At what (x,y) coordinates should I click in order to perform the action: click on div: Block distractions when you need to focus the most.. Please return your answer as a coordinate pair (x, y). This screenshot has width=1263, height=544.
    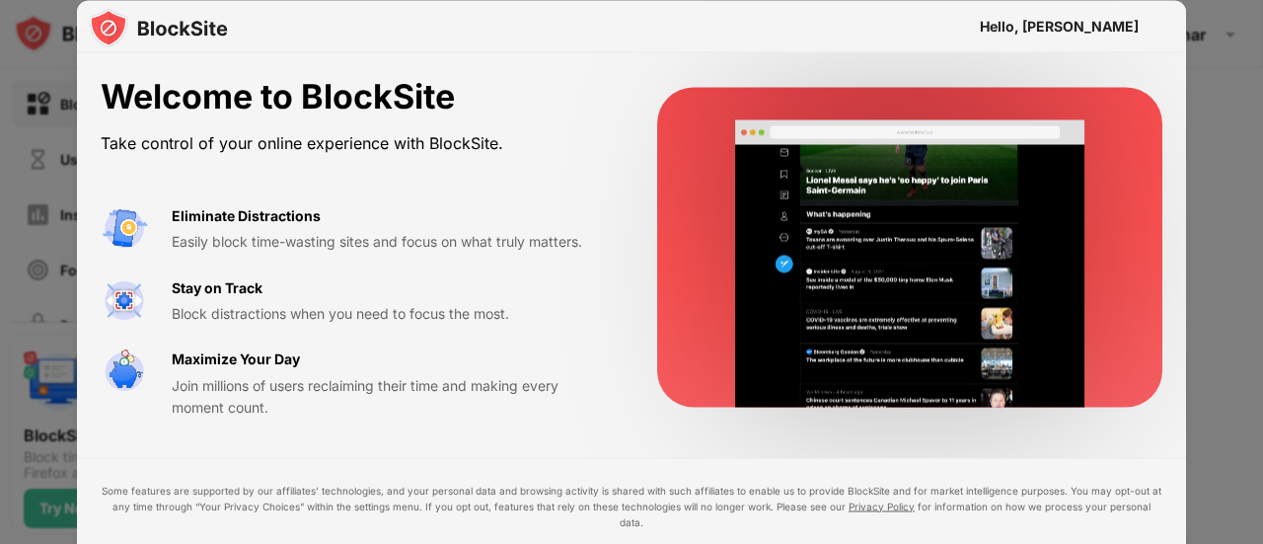
    Looking at the image, I should click on (391, 313).